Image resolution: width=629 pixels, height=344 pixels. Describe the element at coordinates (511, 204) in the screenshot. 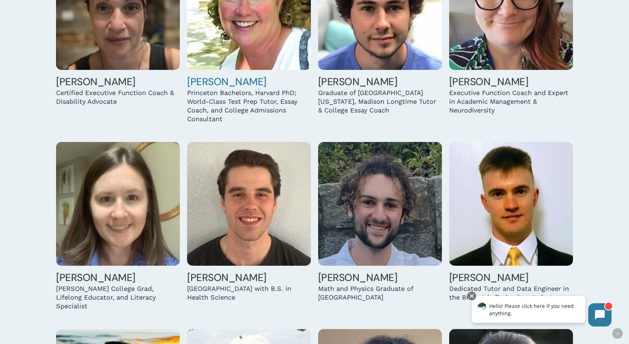

I see `img: Michael Chifala` at that location.